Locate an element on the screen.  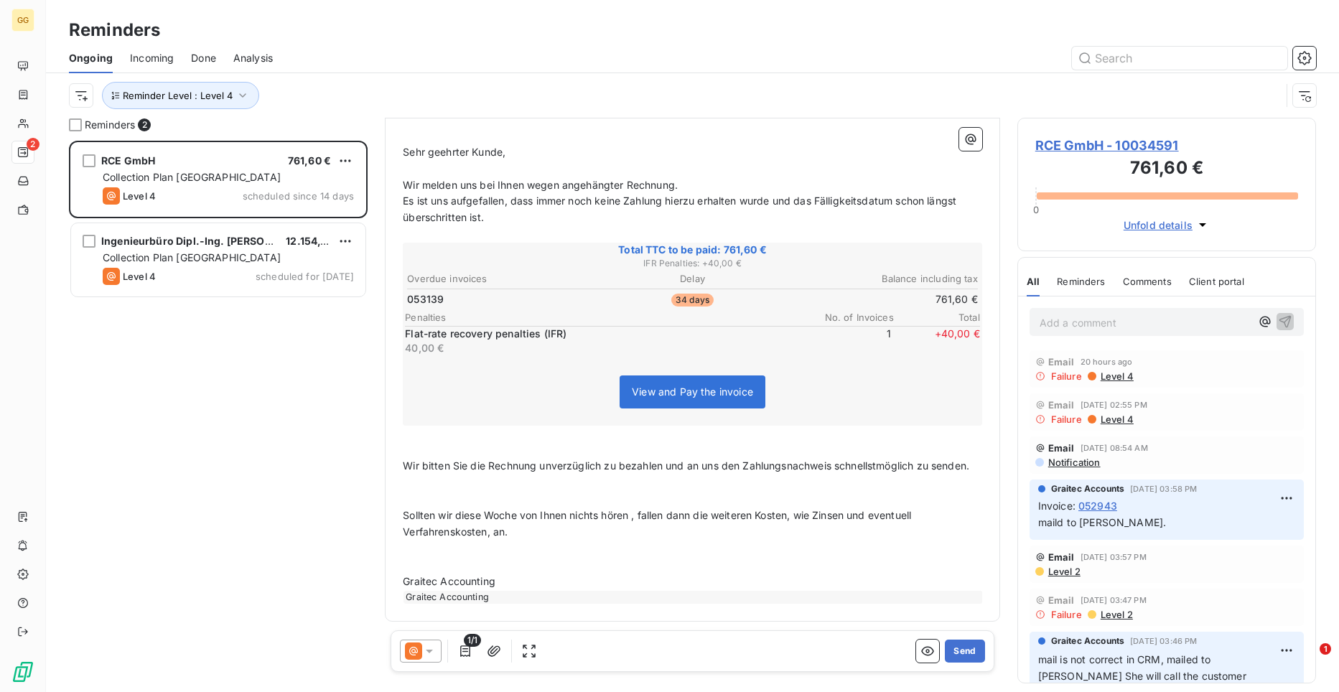
button: Reminder Level : Level 4 is located at coordinates (180, 95).